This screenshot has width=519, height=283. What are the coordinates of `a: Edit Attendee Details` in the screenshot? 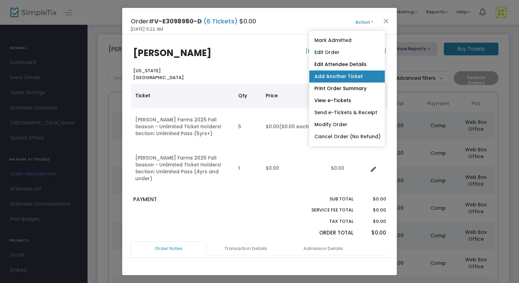 It's located at (347, 64).